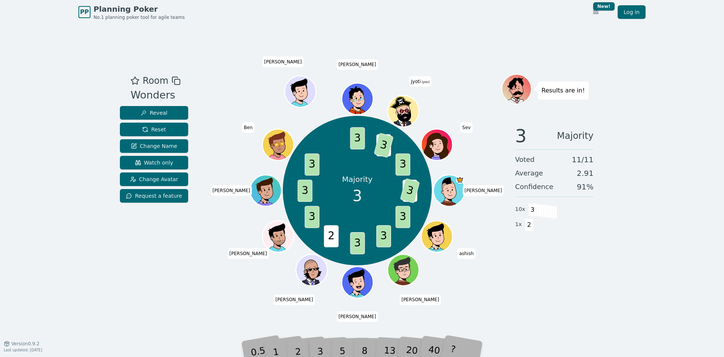  I want to click on span: (you), so click(425, 82).